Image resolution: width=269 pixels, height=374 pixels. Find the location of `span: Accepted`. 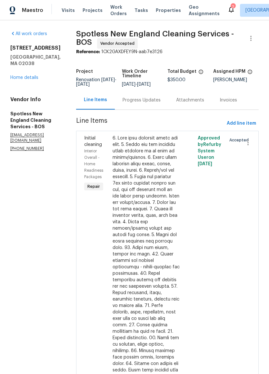

span: Accepted is located at coordinates (240, 140).